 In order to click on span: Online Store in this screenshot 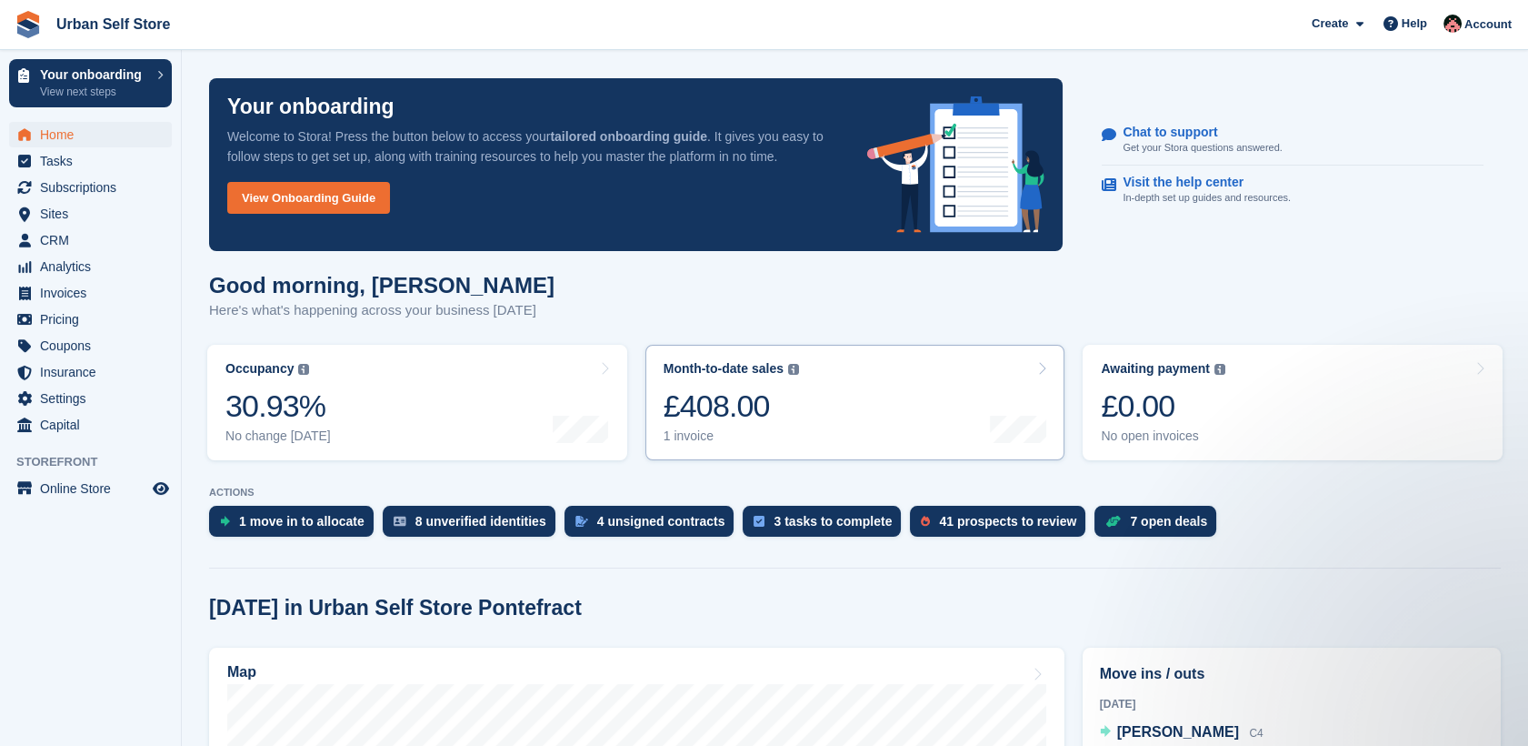, I will do `click(95, 488)`.